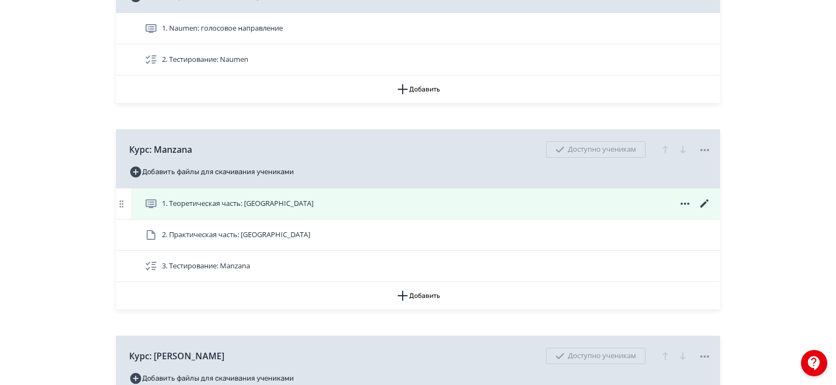 The width and height of the screenshot is (836, 385). I want to click on span: 1. Naumen: голосовое направление, so click(222, 28).